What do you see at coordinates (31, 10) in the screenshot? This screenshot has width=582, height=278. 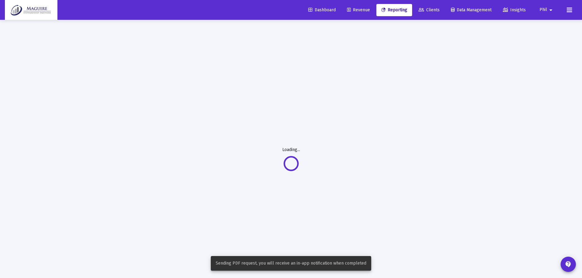 I see `img: Dashboard` at bounding box center [31, 10].